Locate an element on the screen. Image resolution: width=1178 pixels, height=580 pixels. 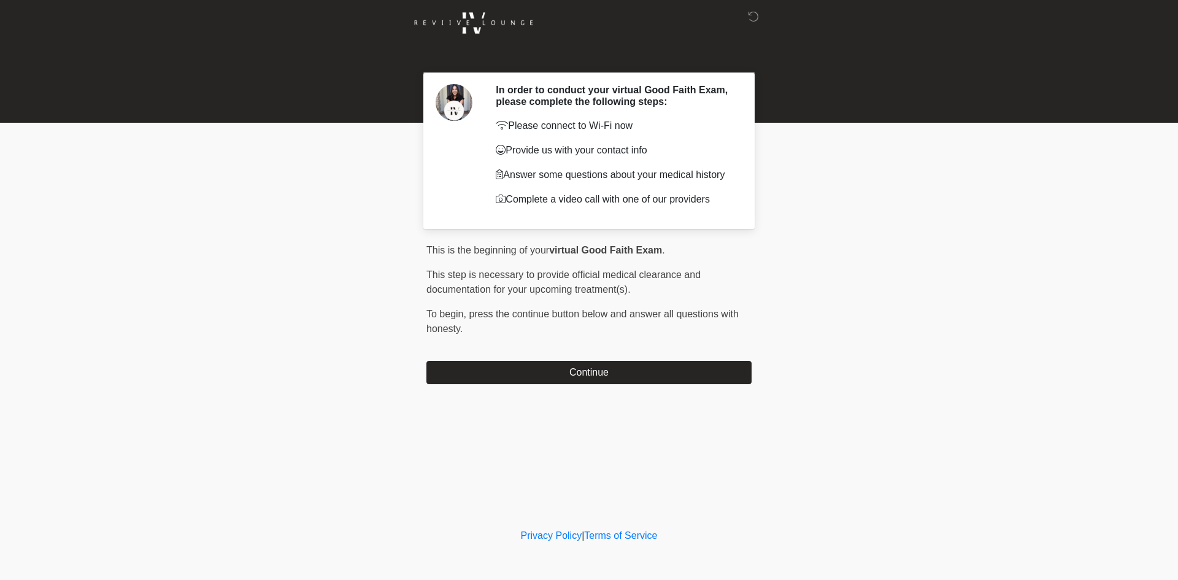
strong: virtual Good Faith Exam is located at coordinates (606, 250).